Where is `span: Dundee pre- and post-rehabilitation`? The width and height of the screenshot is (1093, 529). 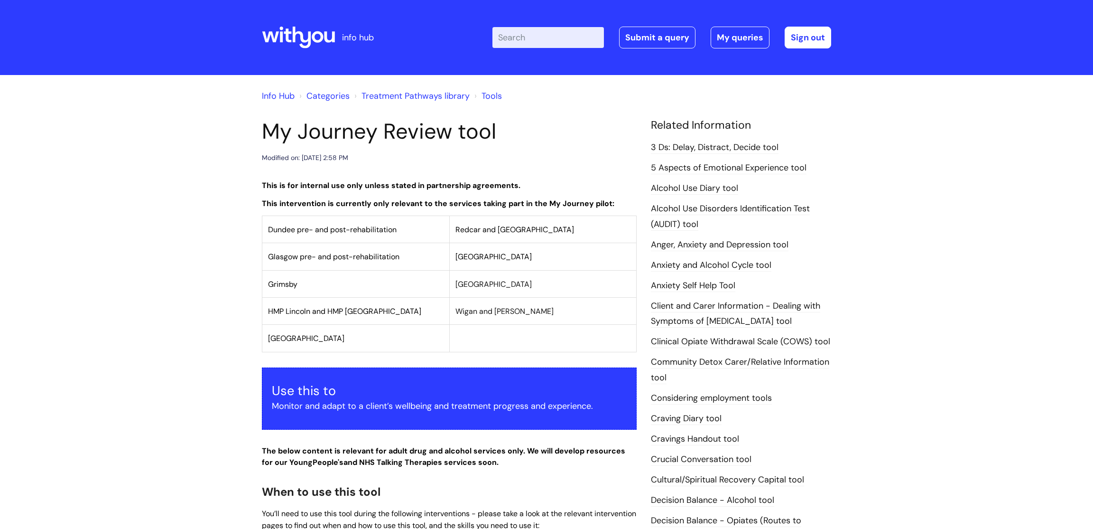 span: Dundee pre- and post-rehabilitation is located at coordinates (332, 229).